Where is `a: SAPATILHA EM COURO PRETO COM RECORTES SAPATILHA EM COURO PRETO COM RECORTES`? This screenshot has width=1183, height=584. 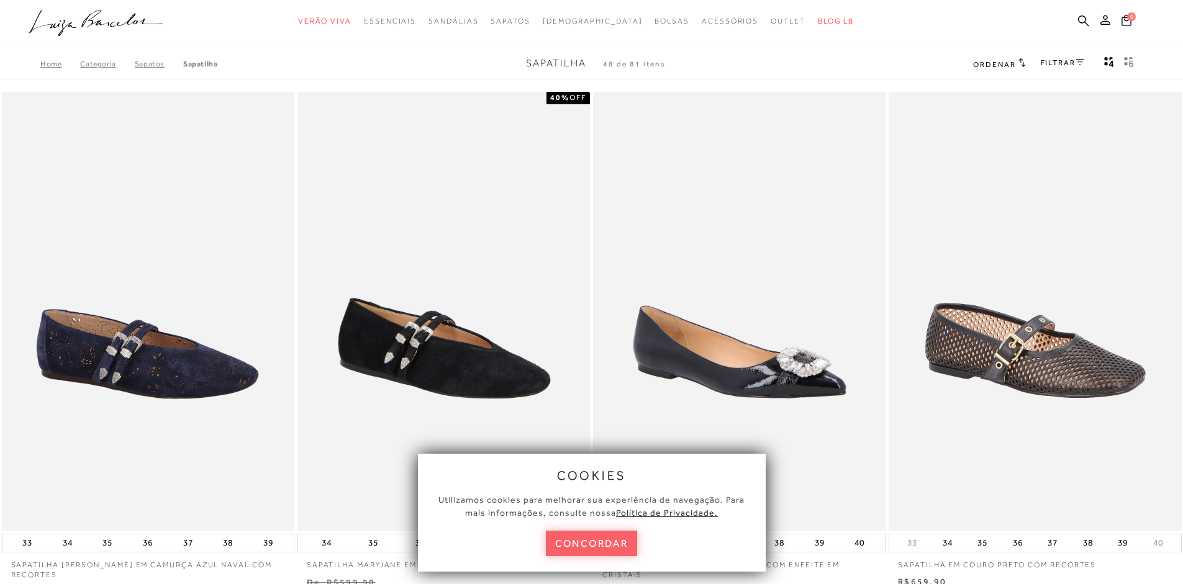
a: SAPATILHA EM COURO PRETO COM RECORTES SAPATILHA EM COURO PRETO COM RECORTES is located at coordinates (1034, 311).